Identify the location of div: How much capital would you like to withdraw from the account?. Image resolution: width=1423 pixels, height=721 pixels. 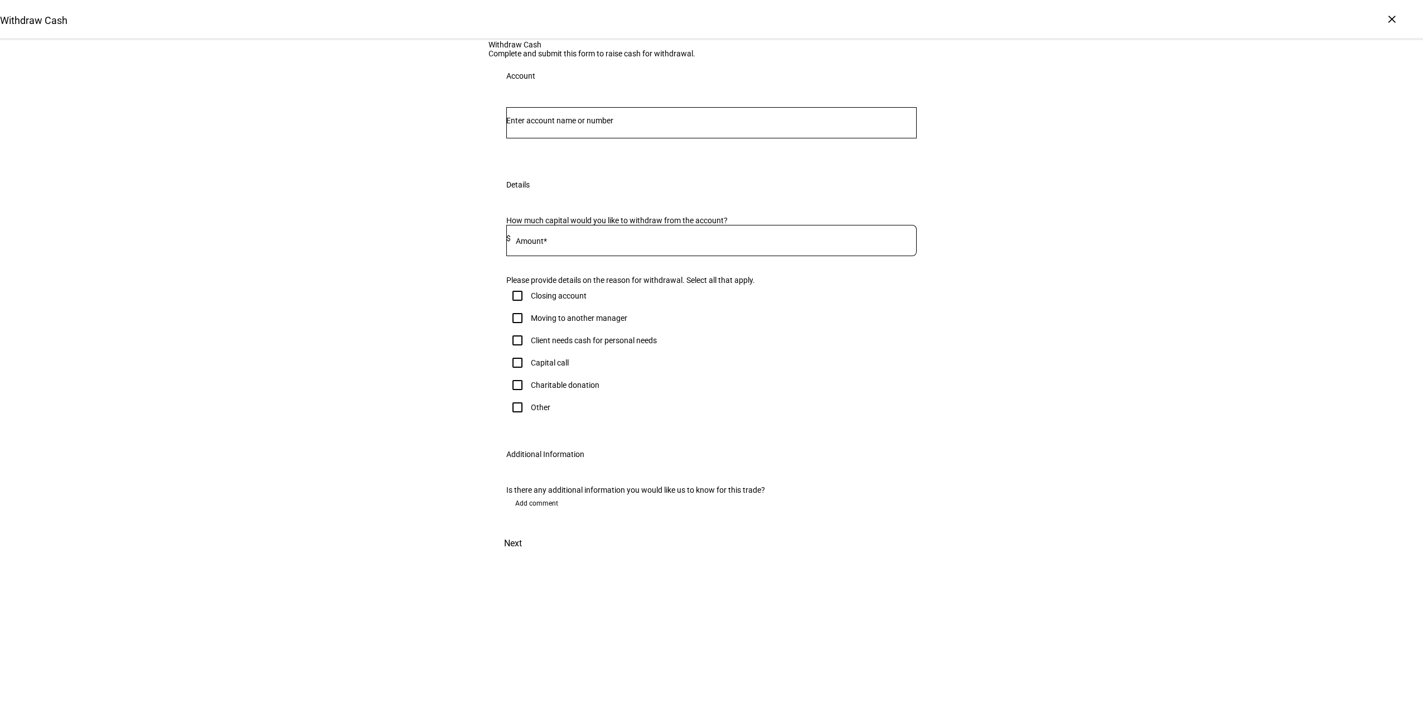
(712, 220).